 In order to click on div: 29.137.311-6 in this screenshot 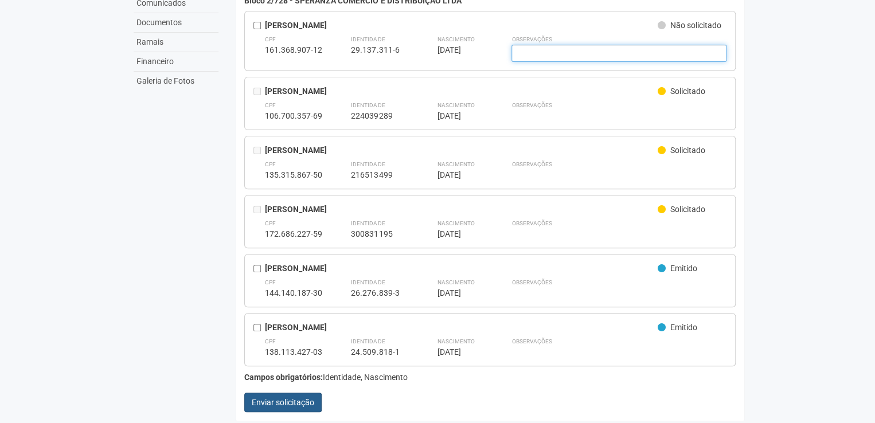, I will do `click(380, 50)`.